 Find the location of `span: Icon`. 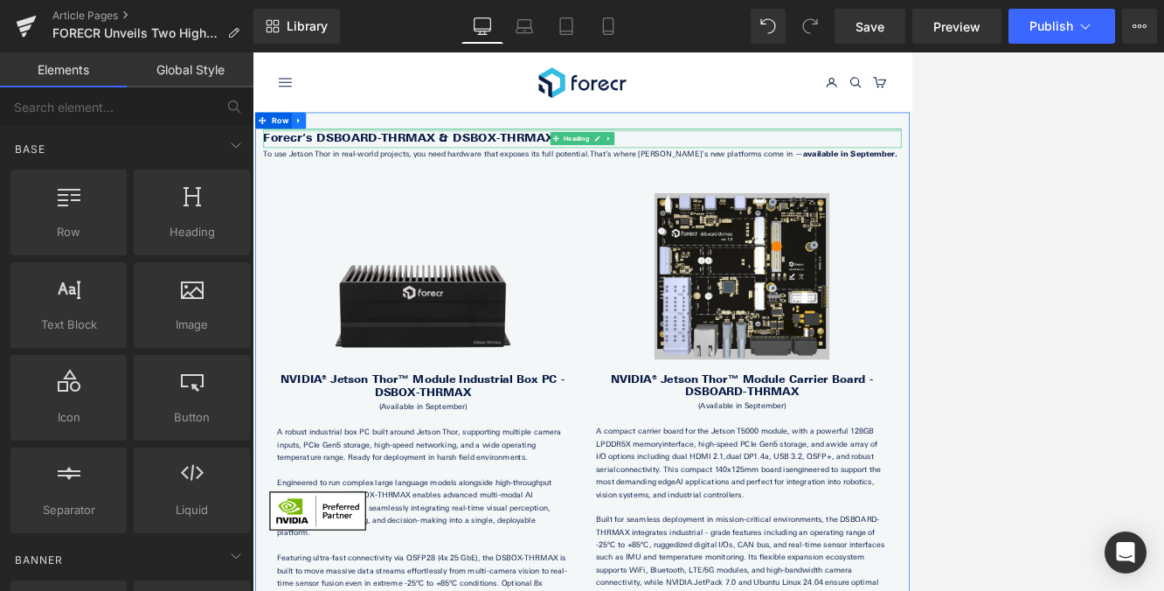

span: Icon is located at coordinates (68, 417).